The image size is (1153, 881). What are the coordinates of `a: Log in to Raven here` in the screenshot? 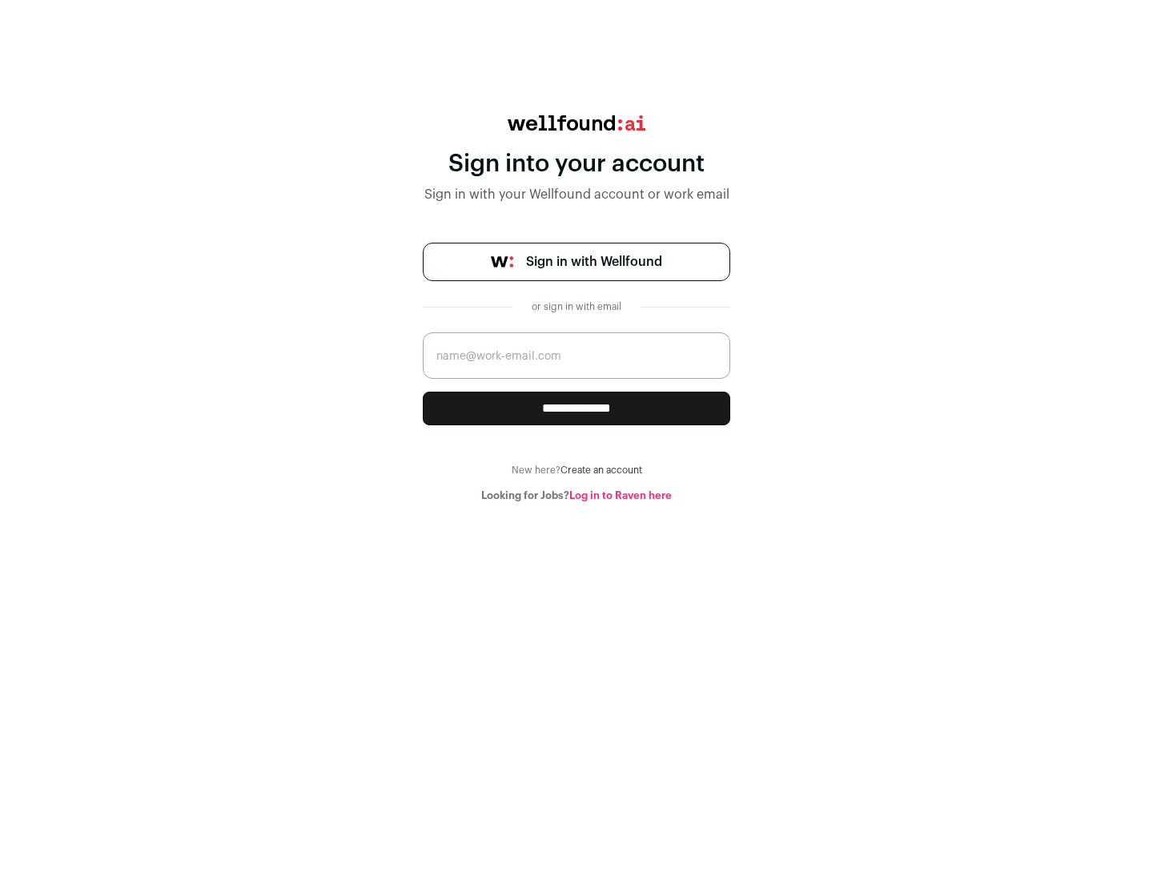 It's located at (621, 495).